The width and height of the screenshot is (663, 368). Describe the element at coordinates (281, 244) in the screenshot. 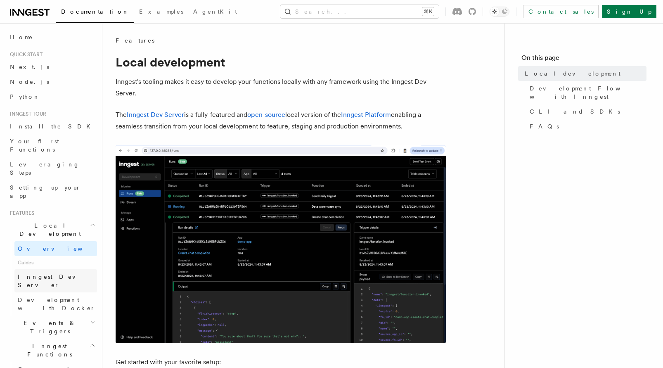

I see `img: The Inngest Dev Server on the Functions page` at that location.